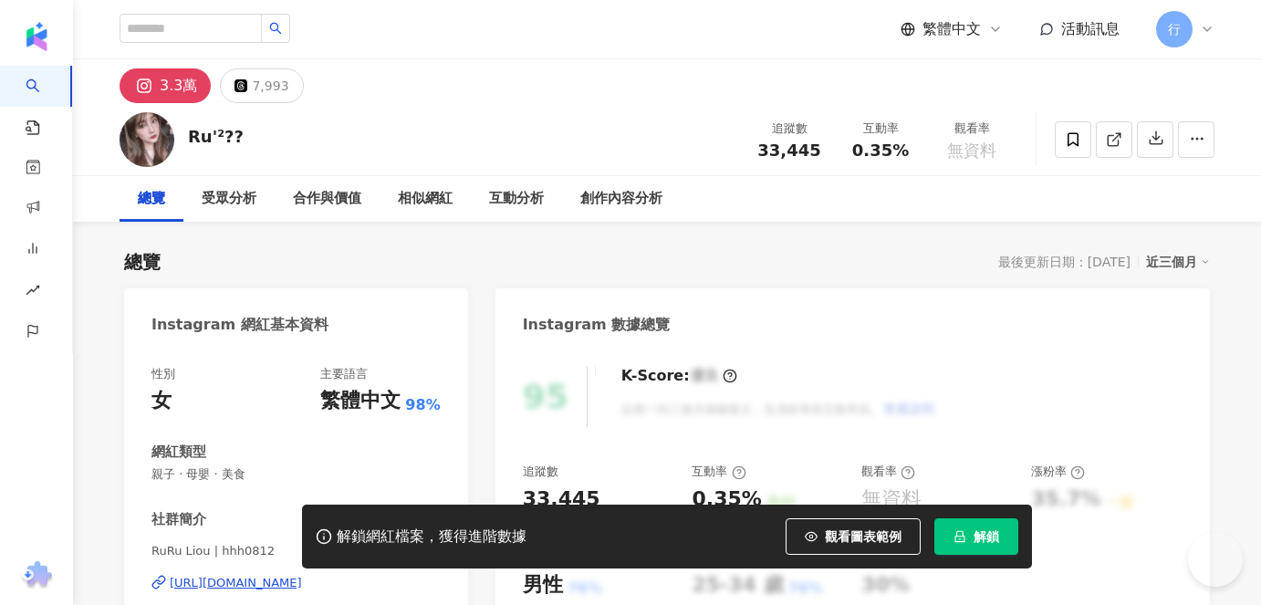 The image size is (1261, 605). I want to click on div: 3.3萬, so click(178, 86).